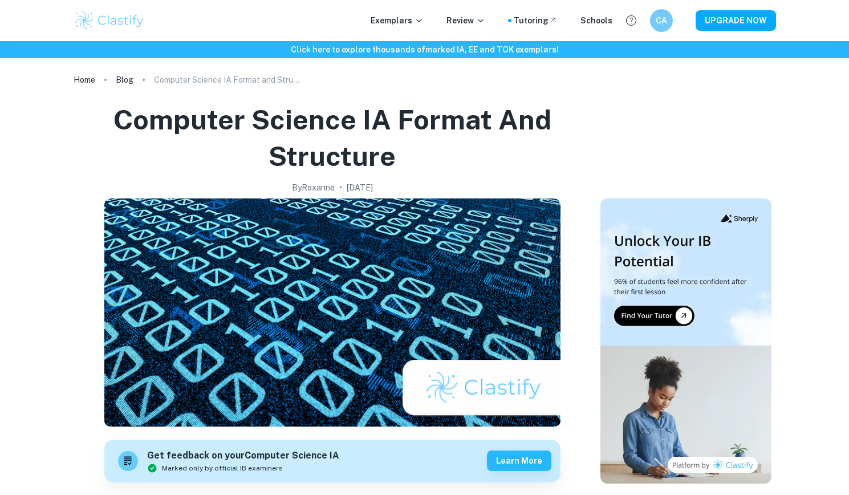 This screenshot has height=495, width=849. I want to click on a: Schools, so click(596, 21).